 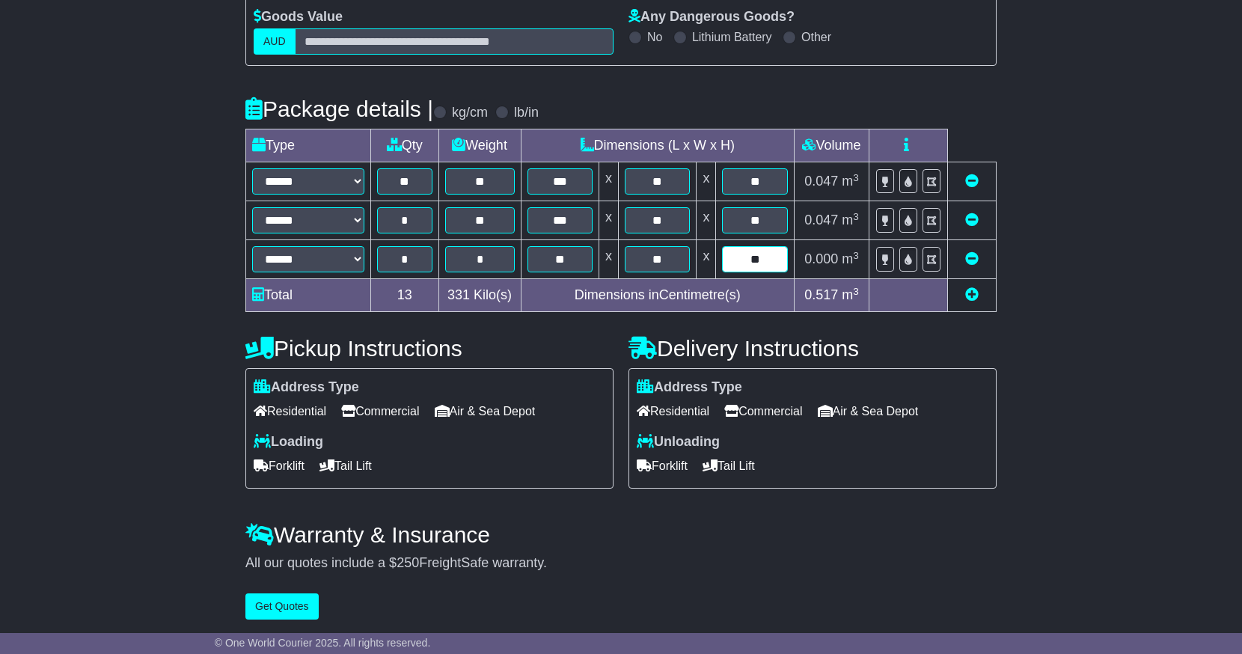 I want to click on h4: Package details |, so click(x=339, y=109).